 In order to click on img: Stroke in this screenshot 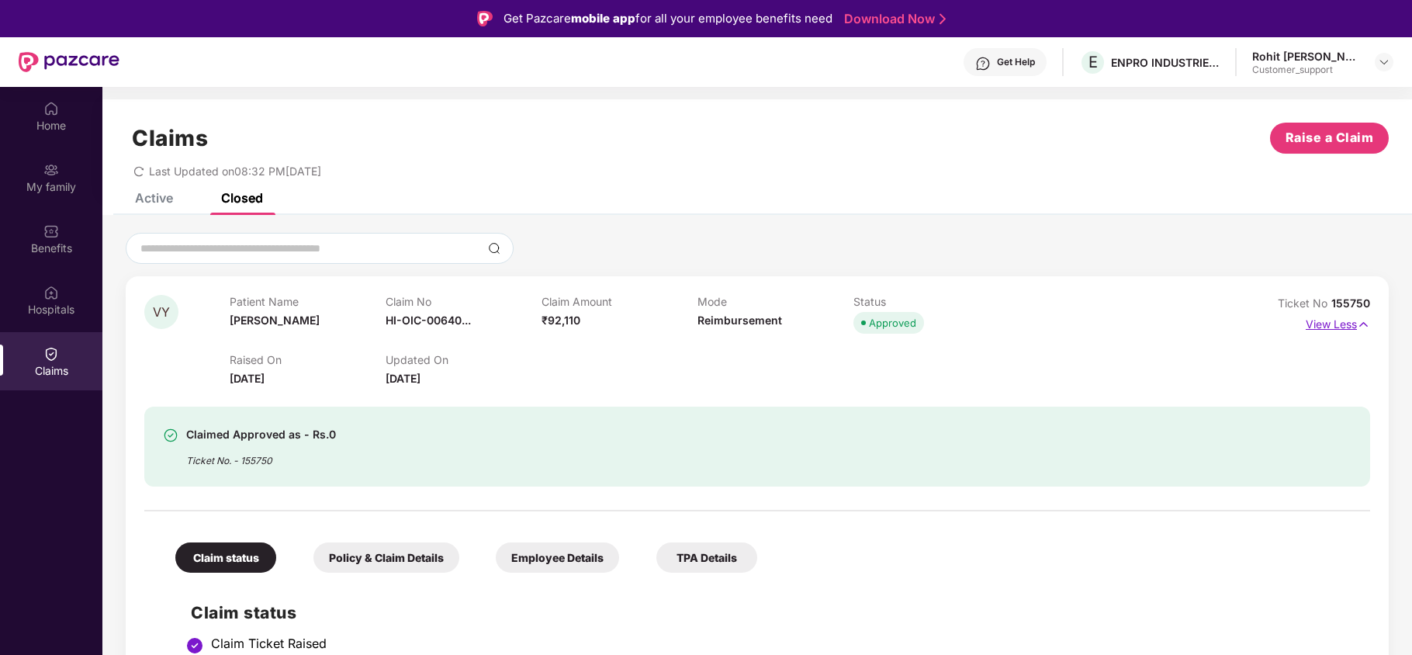, I will do `click(943, 19)`.